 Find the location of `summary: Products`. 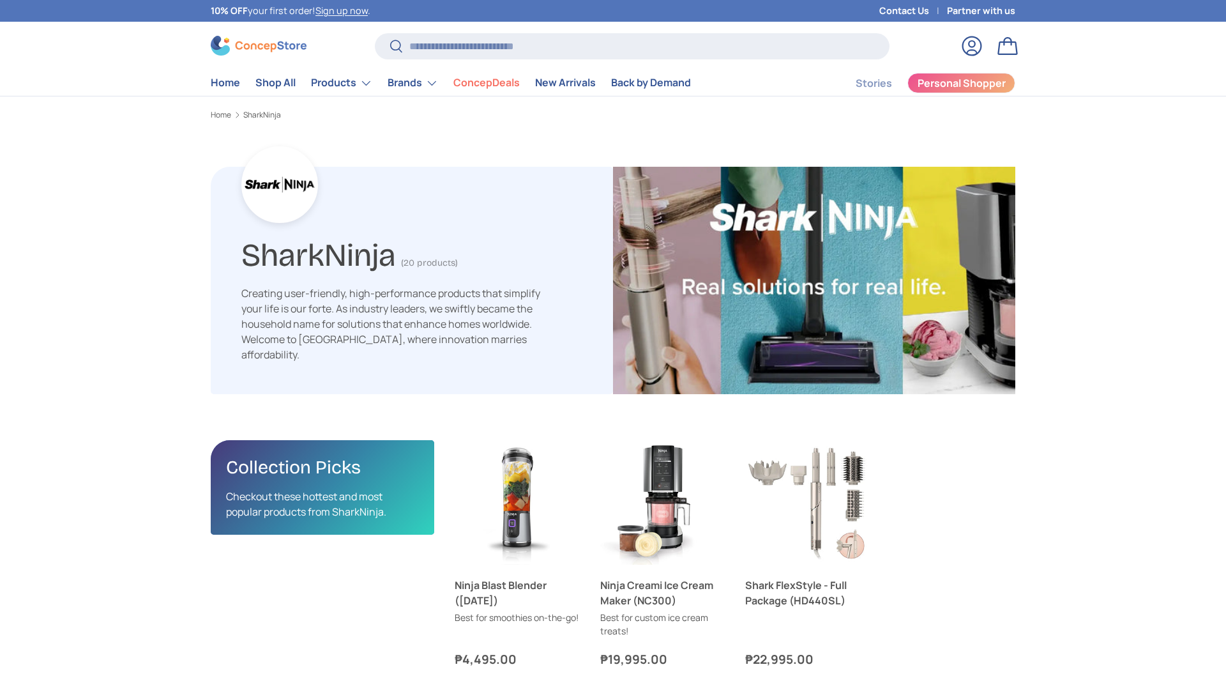

summary: Products is located at coordinates (342, 83).